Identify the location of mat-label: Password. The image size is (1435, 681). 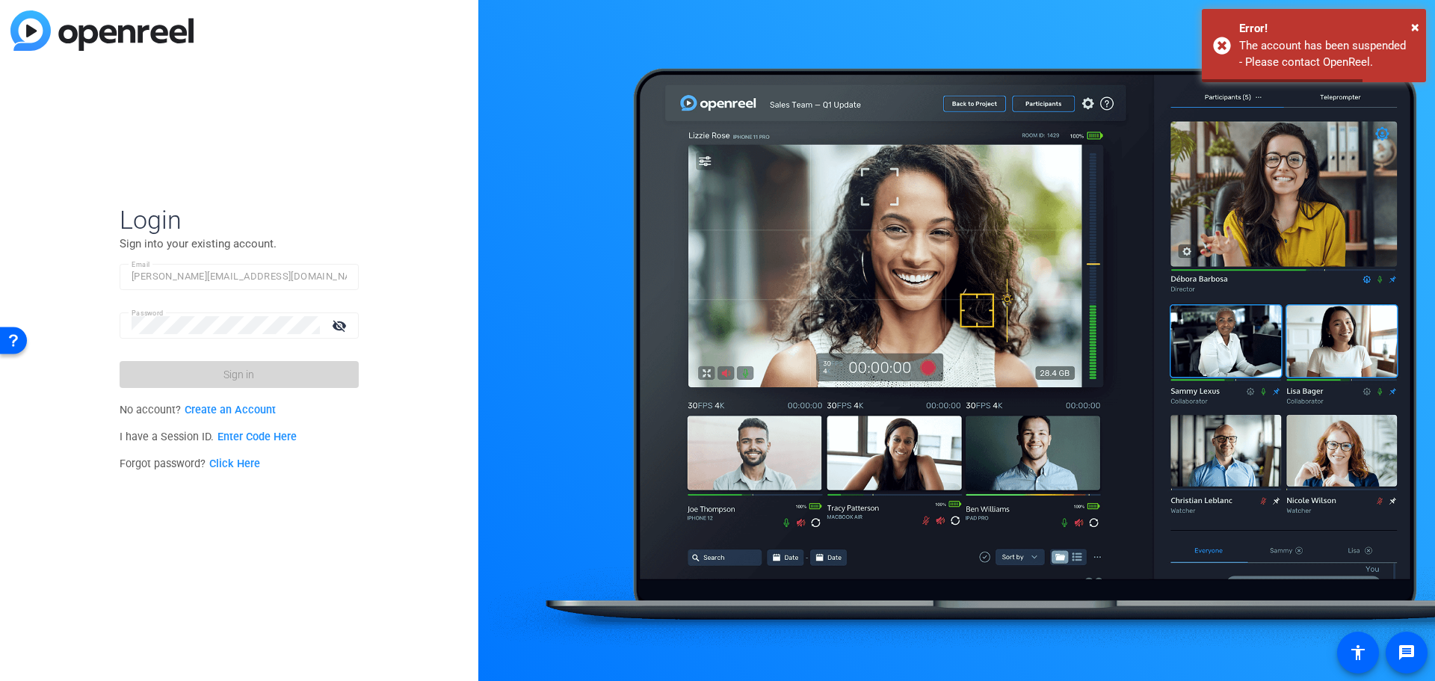
(147, 312).